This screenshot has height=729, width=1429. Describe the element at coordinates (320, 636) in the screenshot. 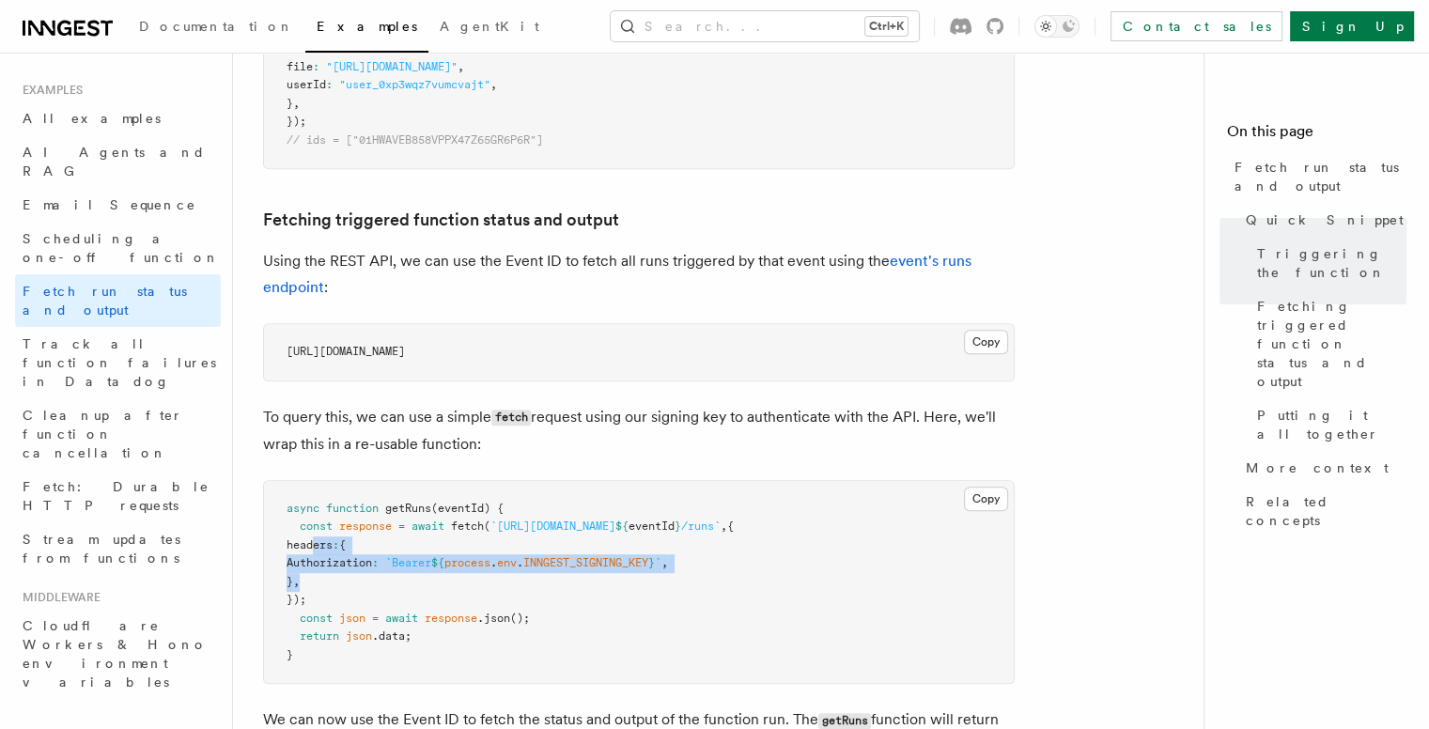

I see `span: return` at that location.